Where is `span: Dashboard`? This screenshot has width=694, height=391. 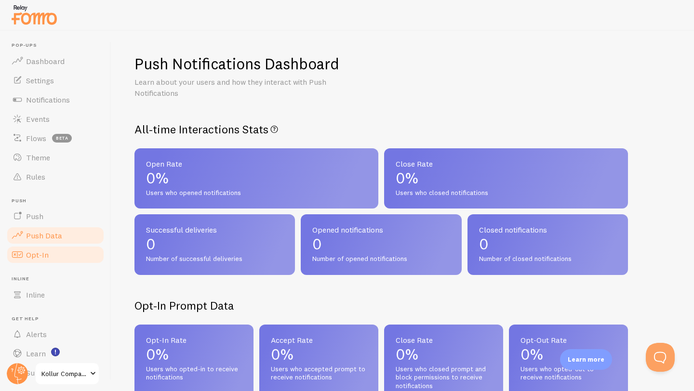
span: Dashboard is located at coordinates (45, 61).